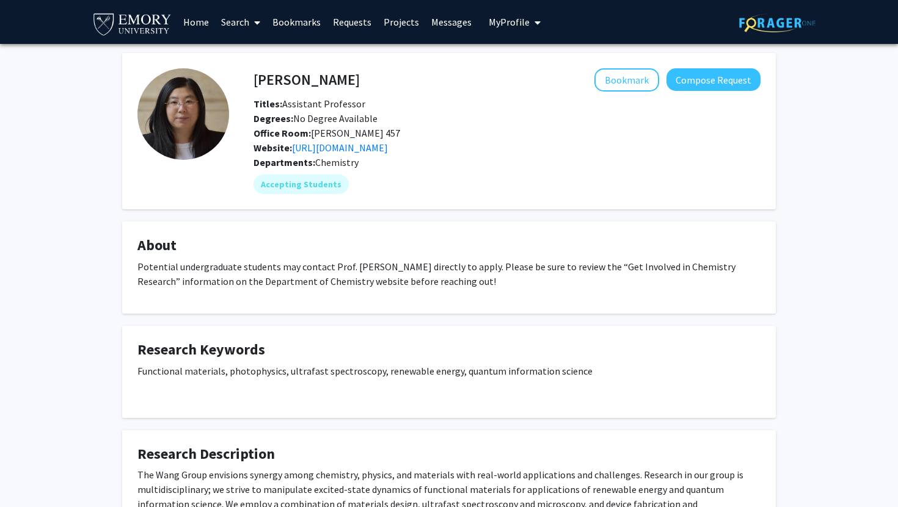 Image resolution: width=898 pixels, height=507 pixels. What do you see at coordinates (132, 23) in the screenshot?
I see `img: Emory University Logo` at bounding box center [132, 23].